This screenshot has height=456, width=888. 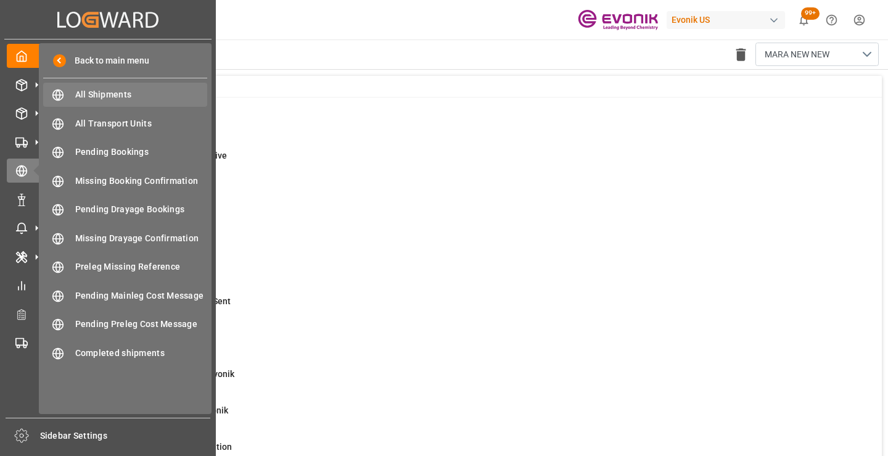 I want to click on a: All Transport Units, so click(x=125, y=123).